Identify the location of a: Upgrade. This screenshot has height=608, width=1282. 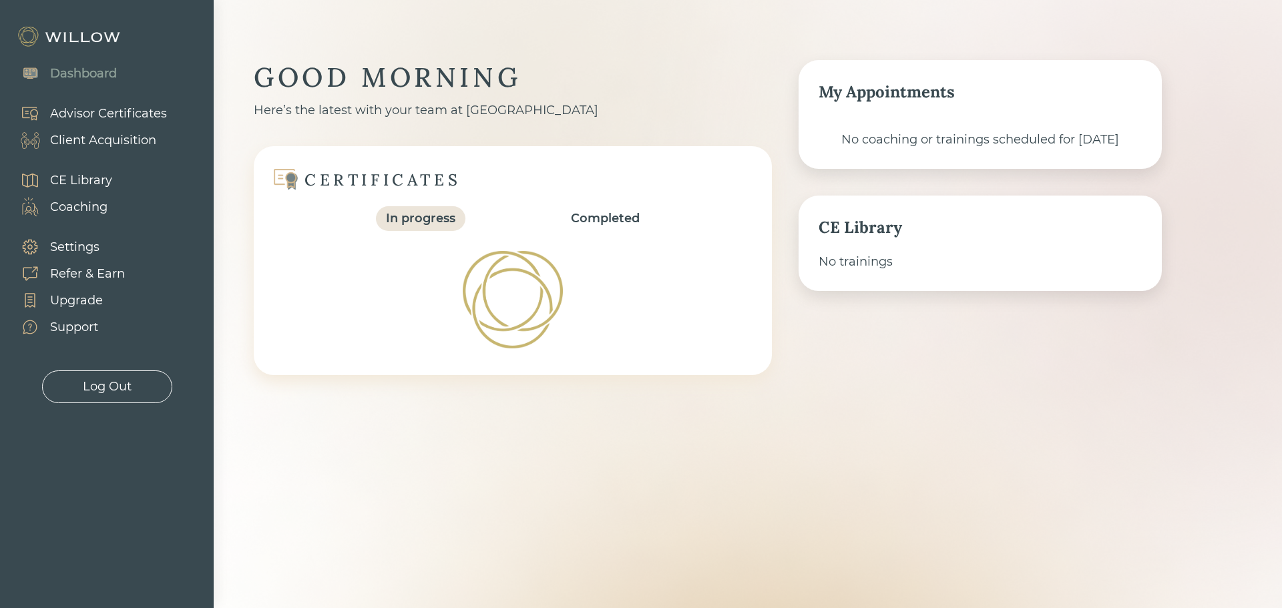
(65, 301).